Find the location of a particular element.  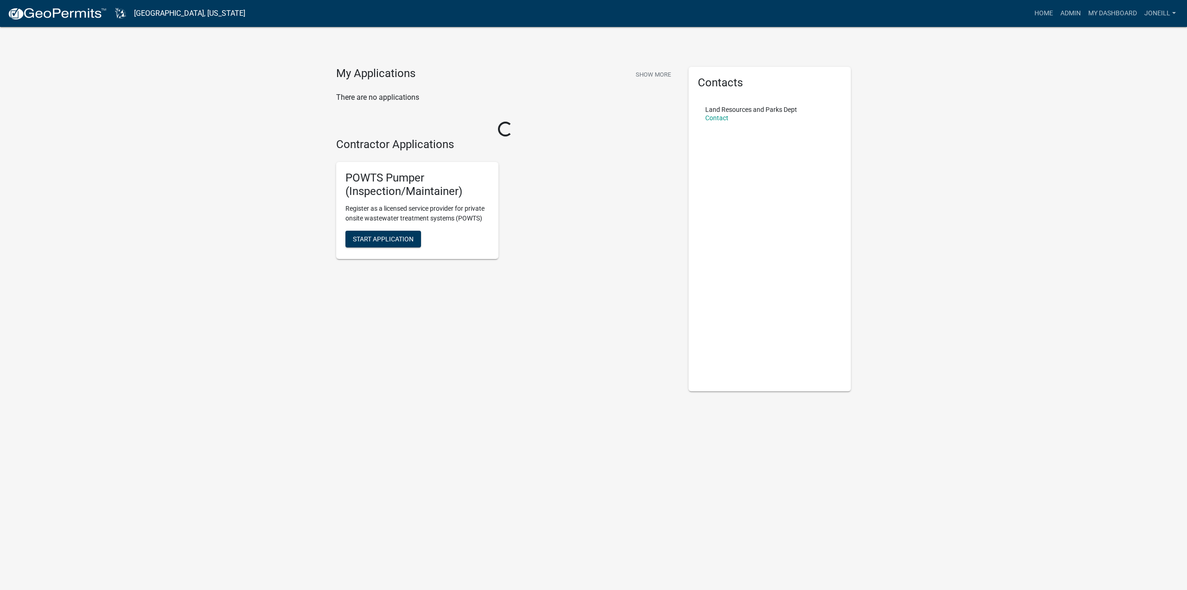

p: Register as a licensed service provider for private onsite wastewater treatment systems (POWTS) is located at coordinates (417, 213).